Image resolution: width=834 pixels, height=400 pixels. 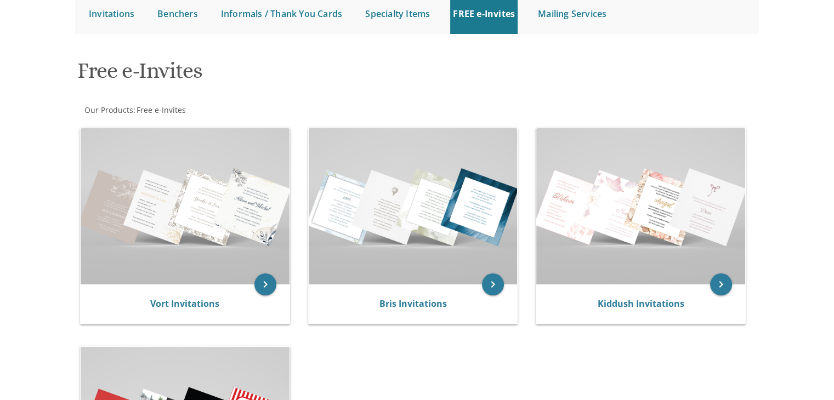 What do you see at coordinates (641, 206) in the screenshot?
I see `img: Kiddush Invitations` at bounding box center [641, 206].